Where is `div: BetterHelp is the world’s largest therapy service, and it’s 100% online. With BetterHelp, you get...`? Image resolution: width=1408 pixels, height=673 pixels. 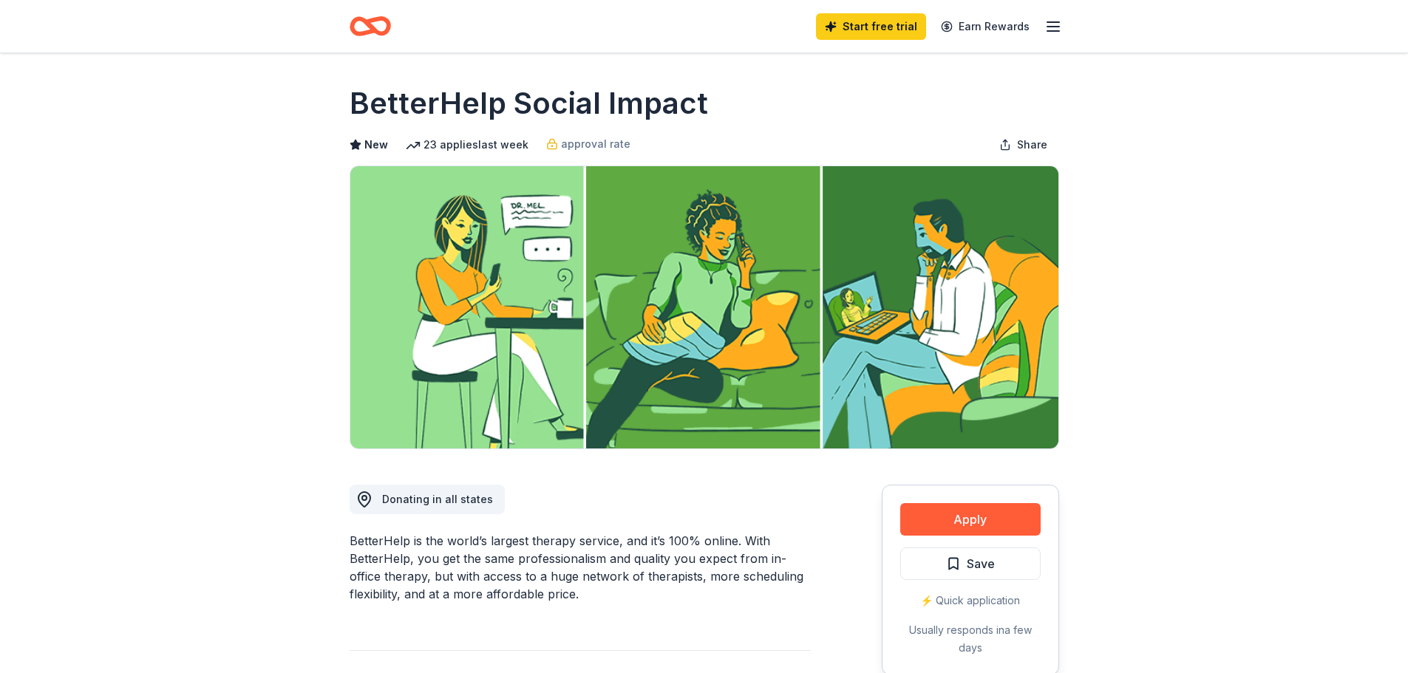
div: BetterHelp is the world’s largest therapy service, and it’s 100% online. With BetterHelp, you get... is located at coordinates (580, 568).